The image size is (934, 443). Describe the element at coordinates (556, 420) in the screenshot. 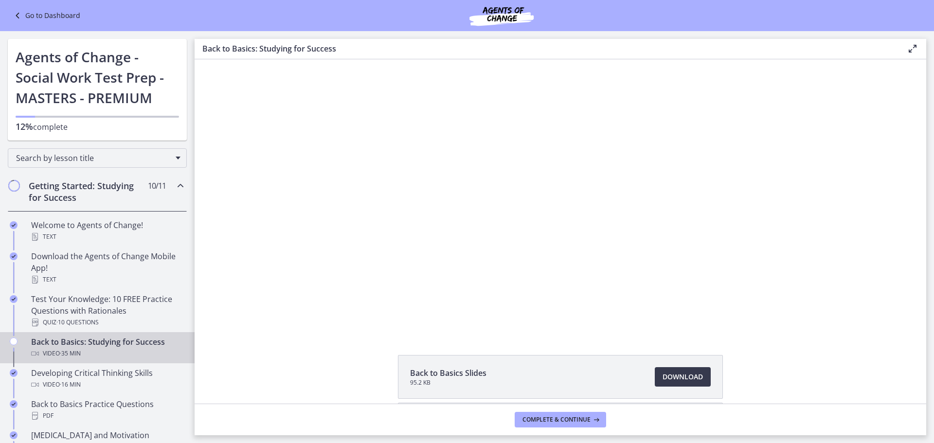

I see `span: Complete & continue` at that location.